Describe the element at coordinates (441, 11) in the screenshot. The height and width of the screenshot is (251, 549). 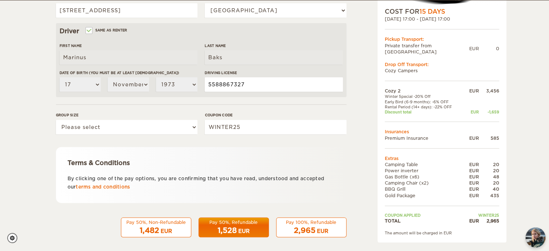
I see `div: COST FOR` at that location.